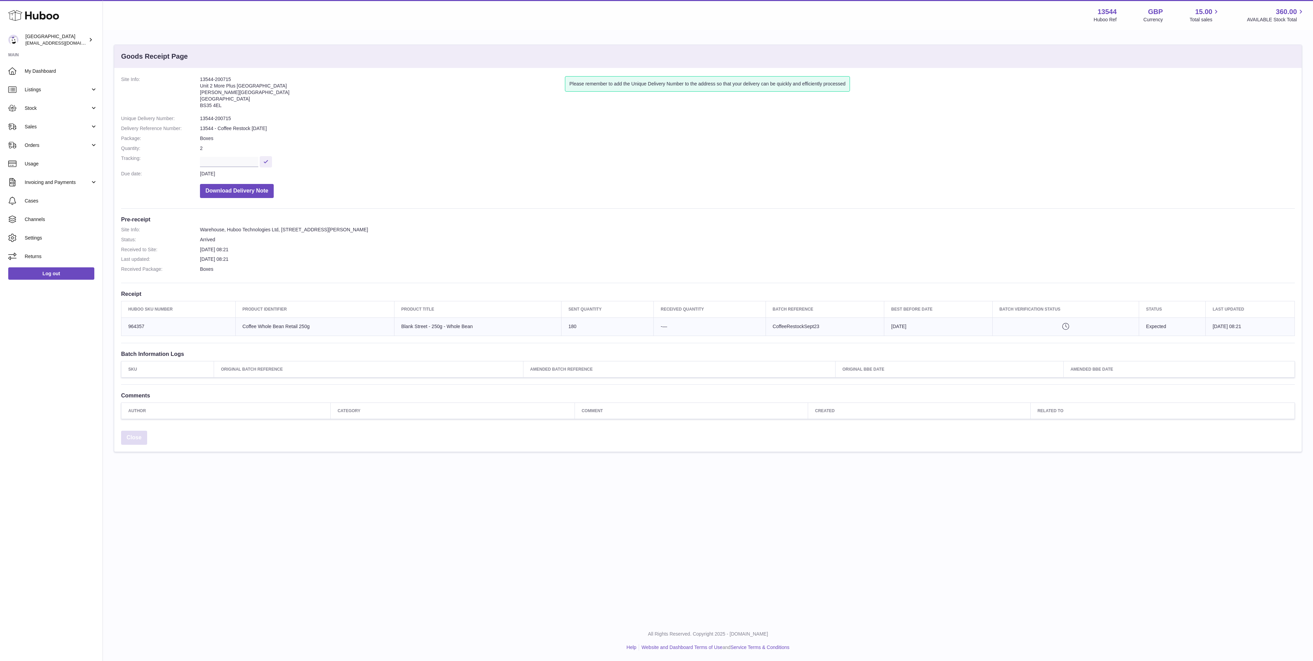 Image resolution: width=1313 pixels, height=661 pixels. What do you see at coordinates (1203, 12) in the screenshot?
I see `span: 15.00` at bounding box center [1203, 12].